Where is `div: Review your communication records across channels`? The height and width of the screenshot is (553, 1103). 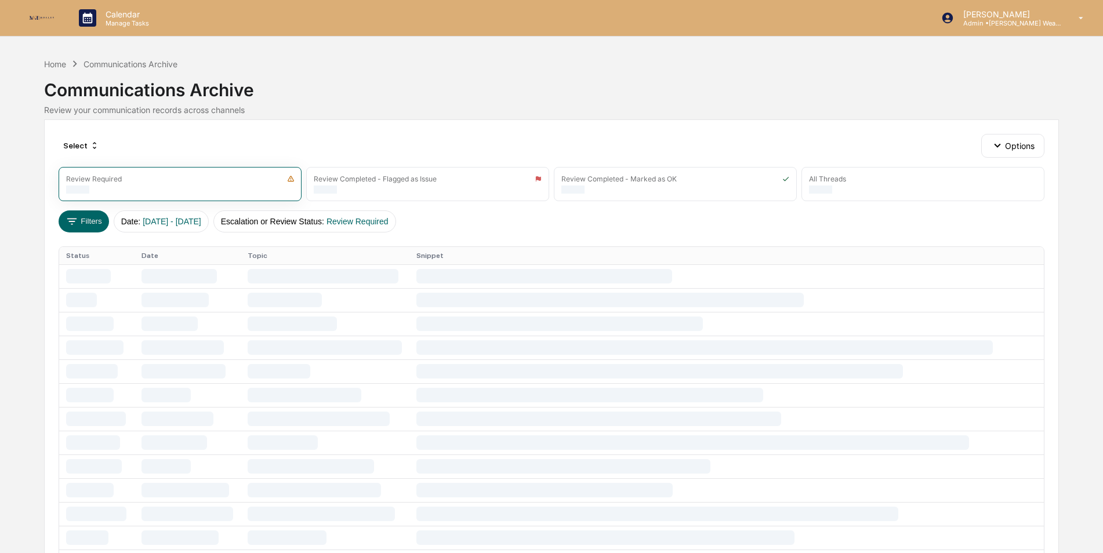
div: Review your communication records across channels is located at coordinates (551, 110).